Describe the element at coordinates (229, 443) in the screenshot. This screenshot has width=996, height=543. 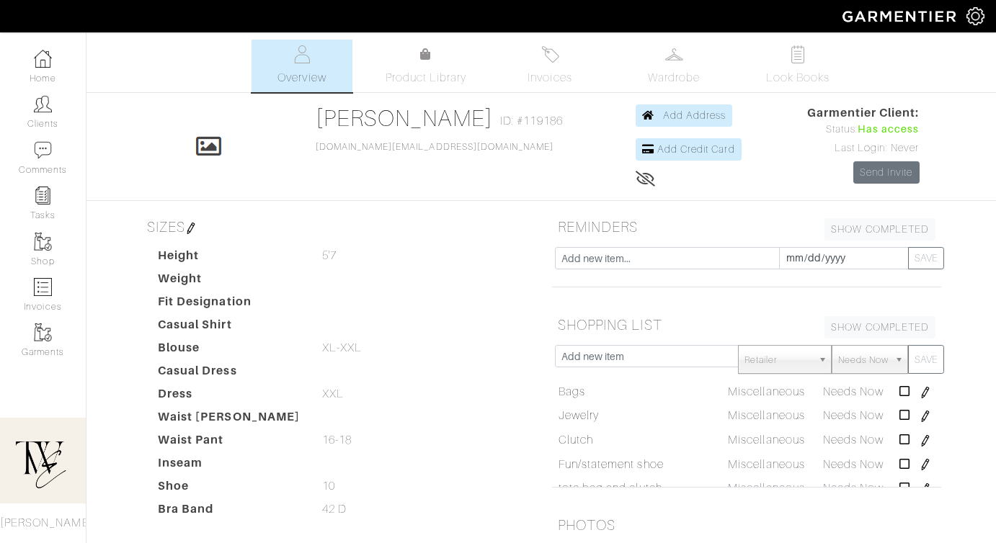
I see `dt: Waist Pant` at that location.